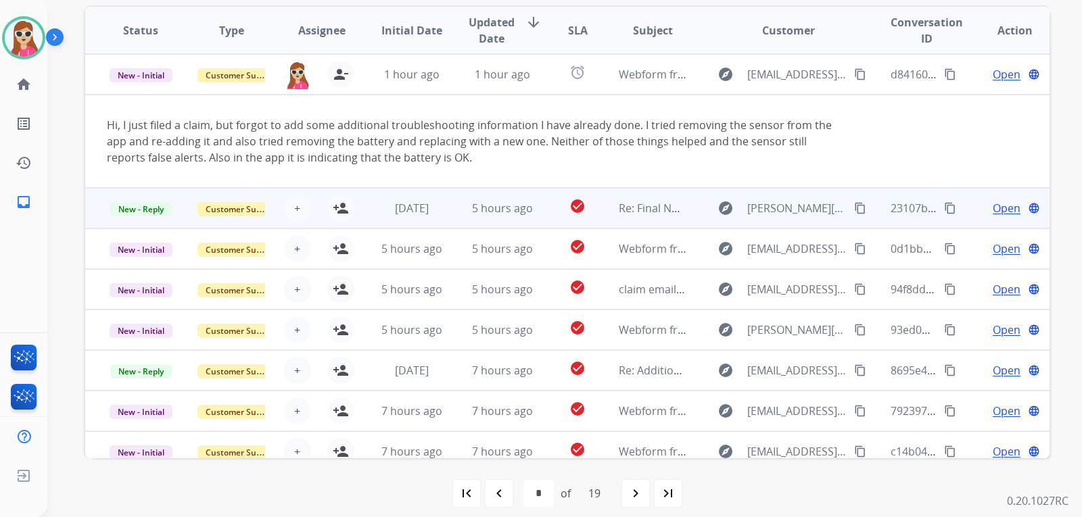  Describe the element at coordinates (466, 494) in the screenshot. I see `mat-icon: first_page` at that location.